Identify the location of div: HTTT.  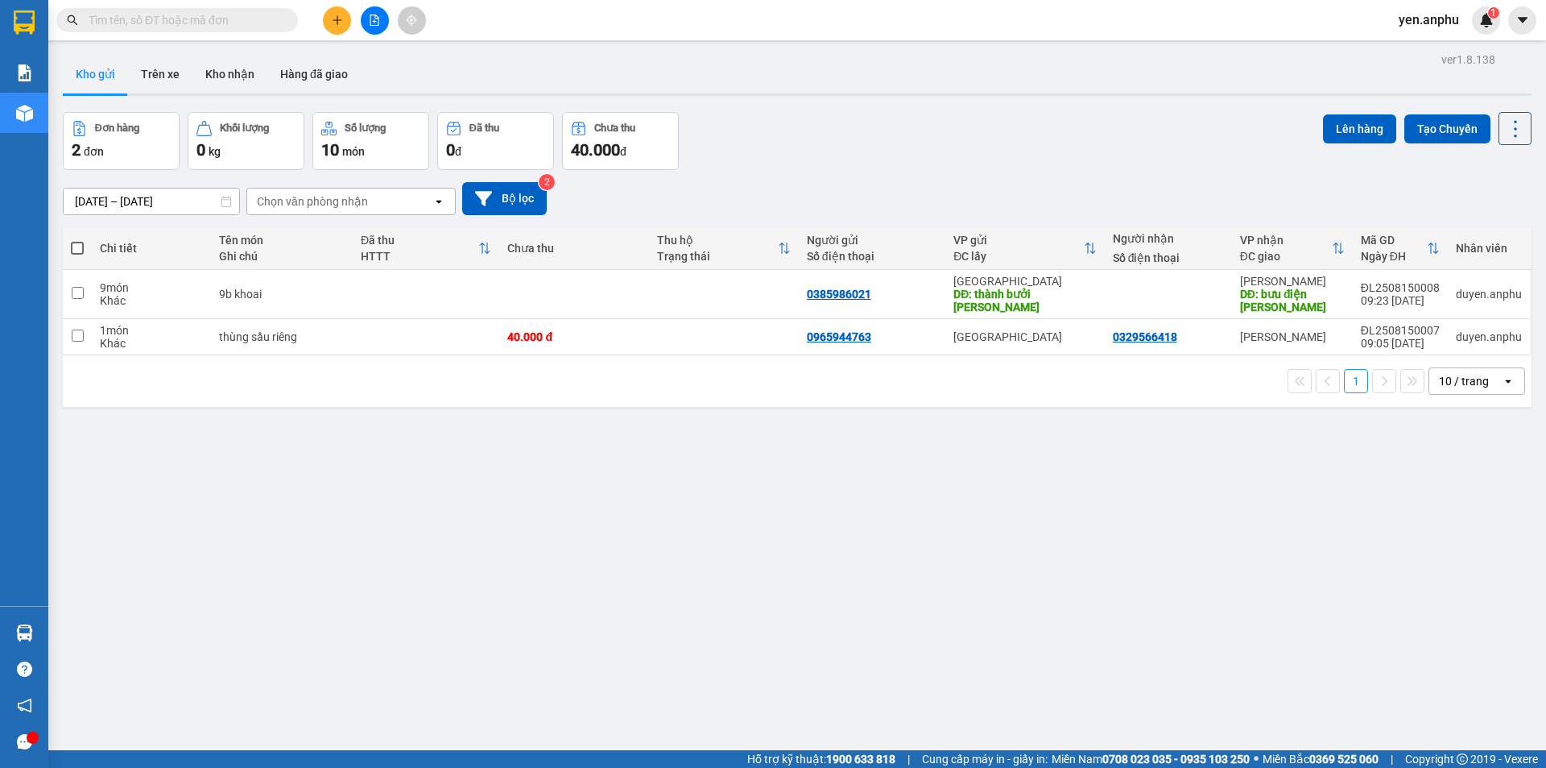
(420, 256).